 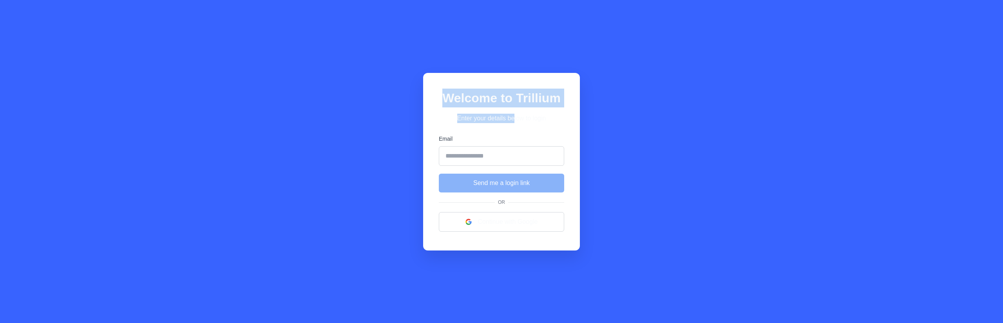 I want to click on h1: Welcome to Trillium, so click(x=502, y=98).